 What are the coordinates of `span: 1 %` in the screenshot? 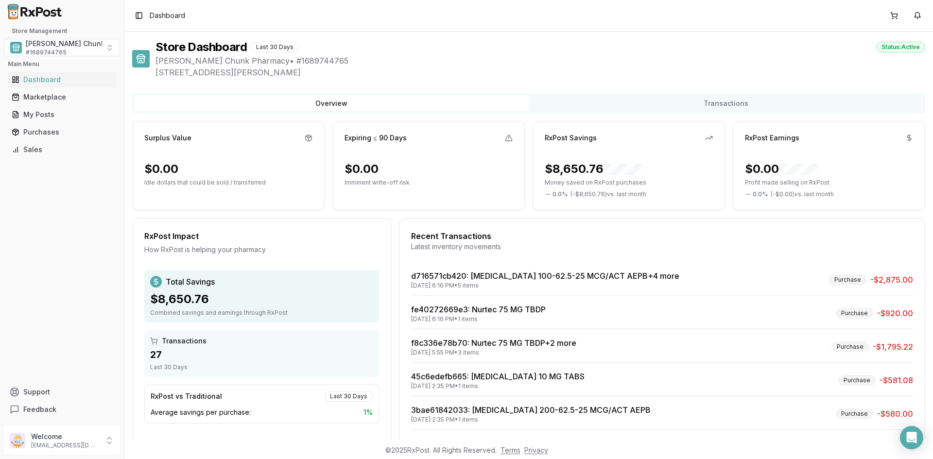 It's located at (368, 413).